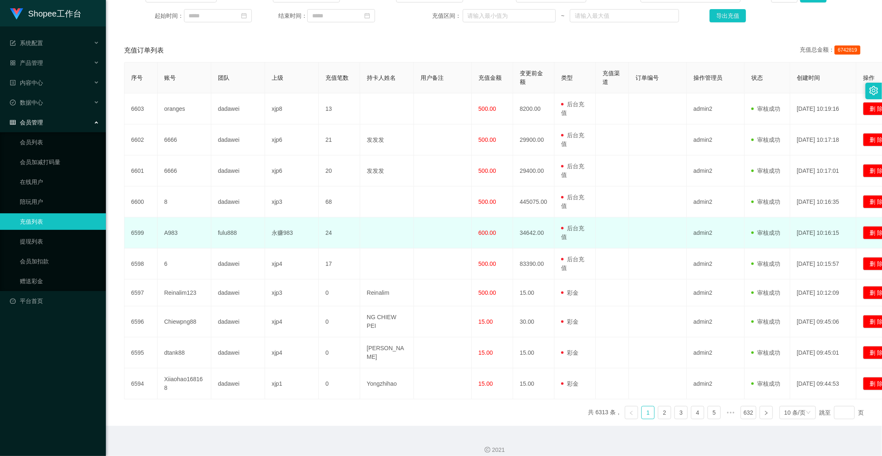  I want to click on td: xjp8, so click(292, 109).